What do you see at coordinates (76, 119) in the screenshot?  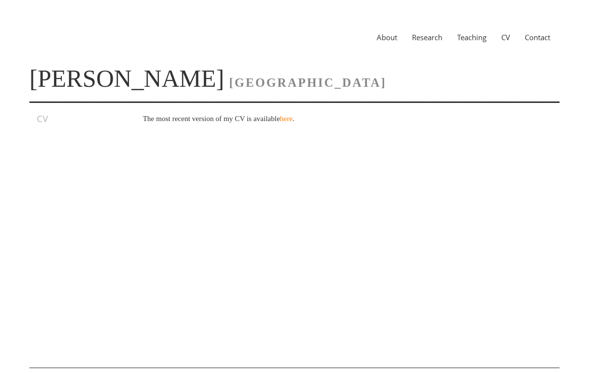 I see `h3: CV` at bounding box center [76, 119].